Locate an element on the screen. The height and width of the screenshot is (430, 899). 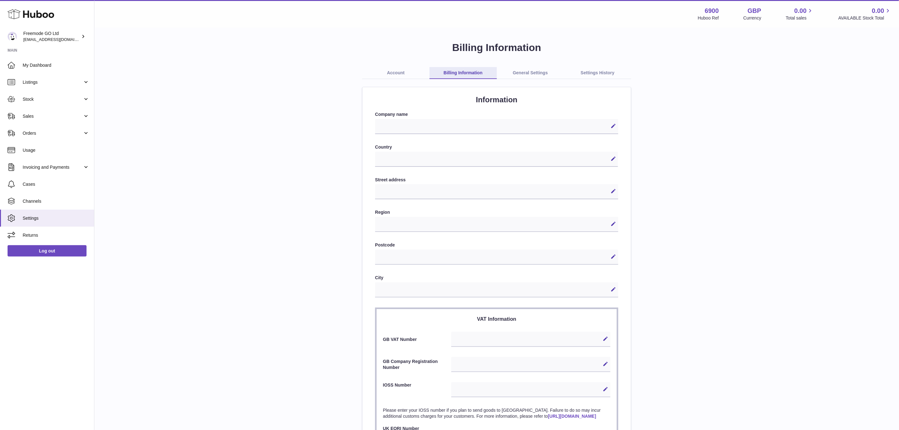
span: AVAILABLE Stock Total is located at coordinates (865, 18).